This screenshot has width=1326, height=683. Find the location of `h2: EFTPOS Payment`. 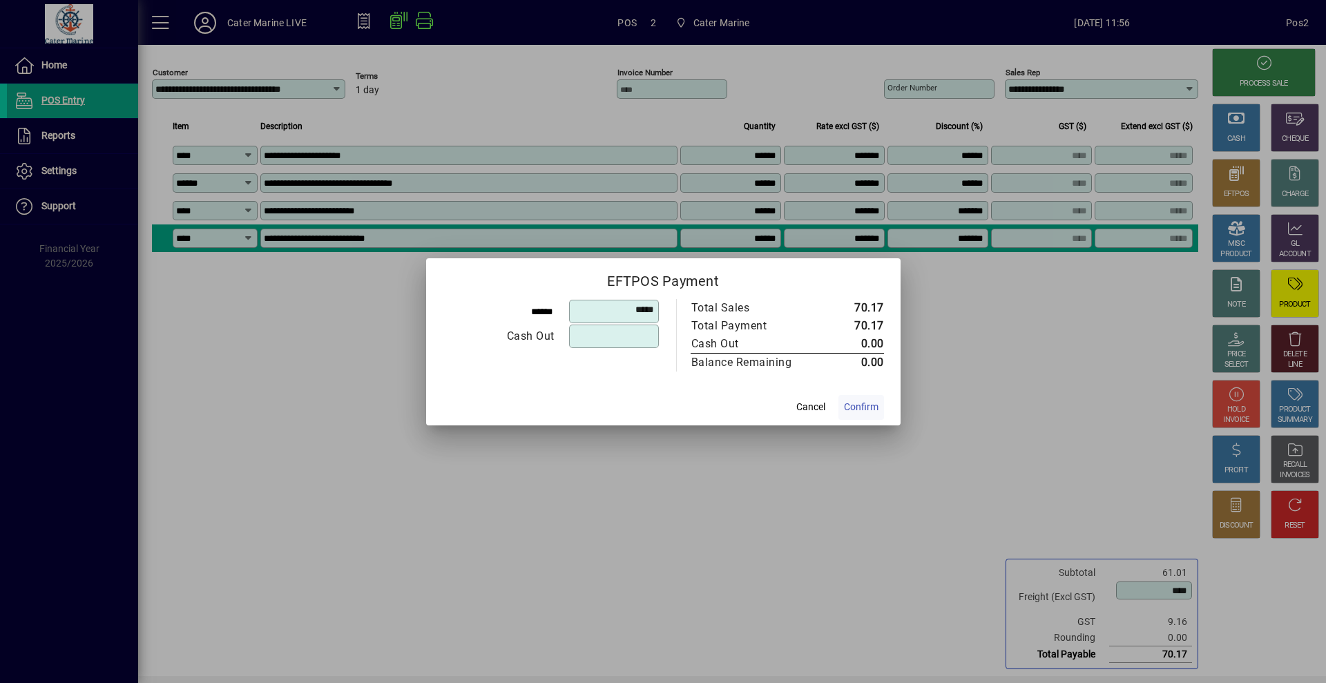

h2: EFTPOS Payment is located at coordinates (663, 278).